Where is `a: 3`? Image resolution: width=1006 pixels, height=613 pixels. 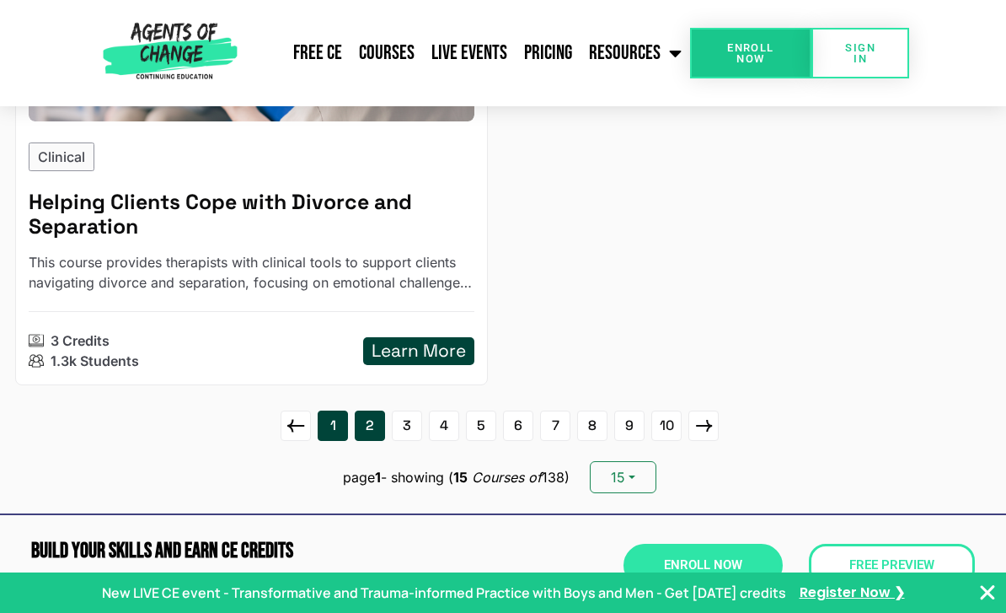 a: 3 is located at coordinates (407, 426).